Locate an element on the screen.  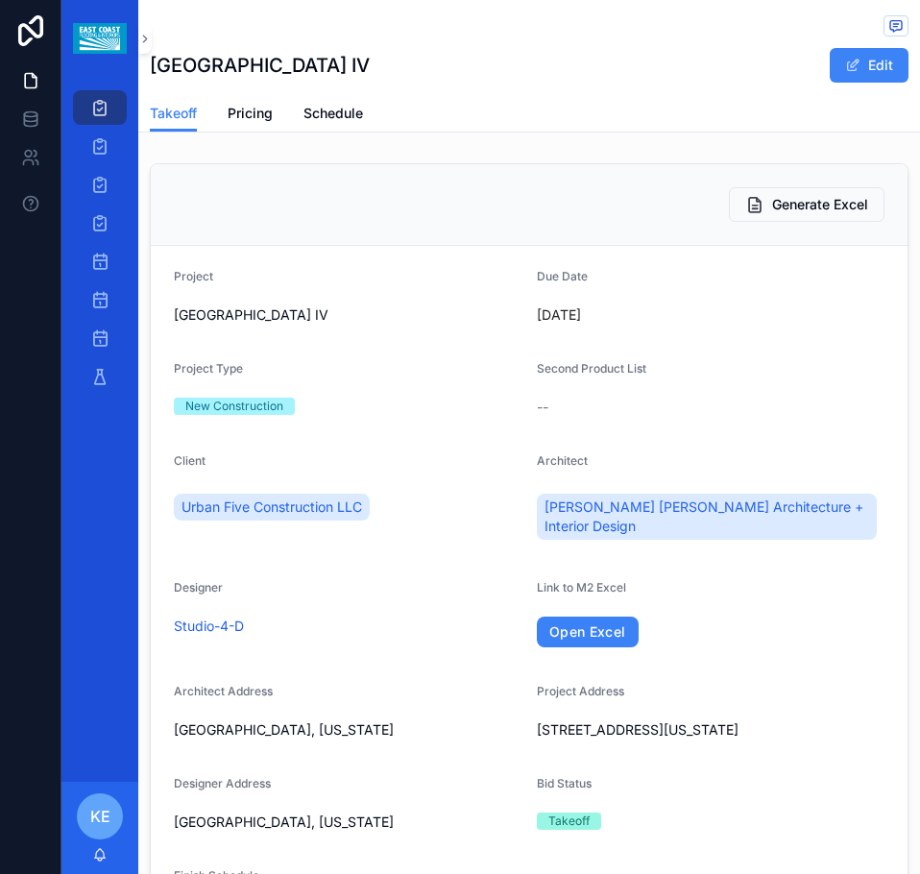
span: Architect is located at coordinates (562, 460).